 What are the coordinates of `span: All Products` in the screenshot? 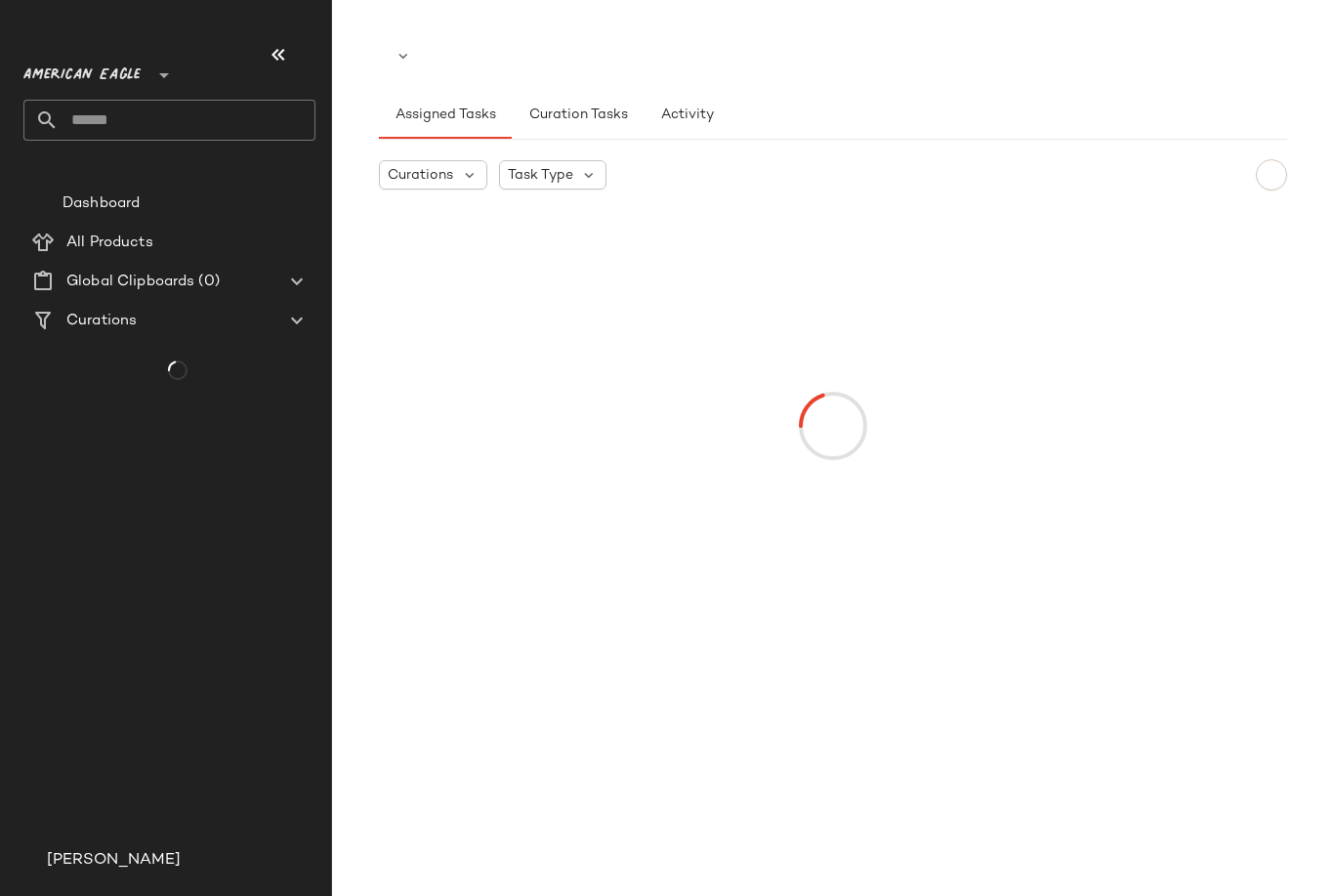 It's located at (110, 242).